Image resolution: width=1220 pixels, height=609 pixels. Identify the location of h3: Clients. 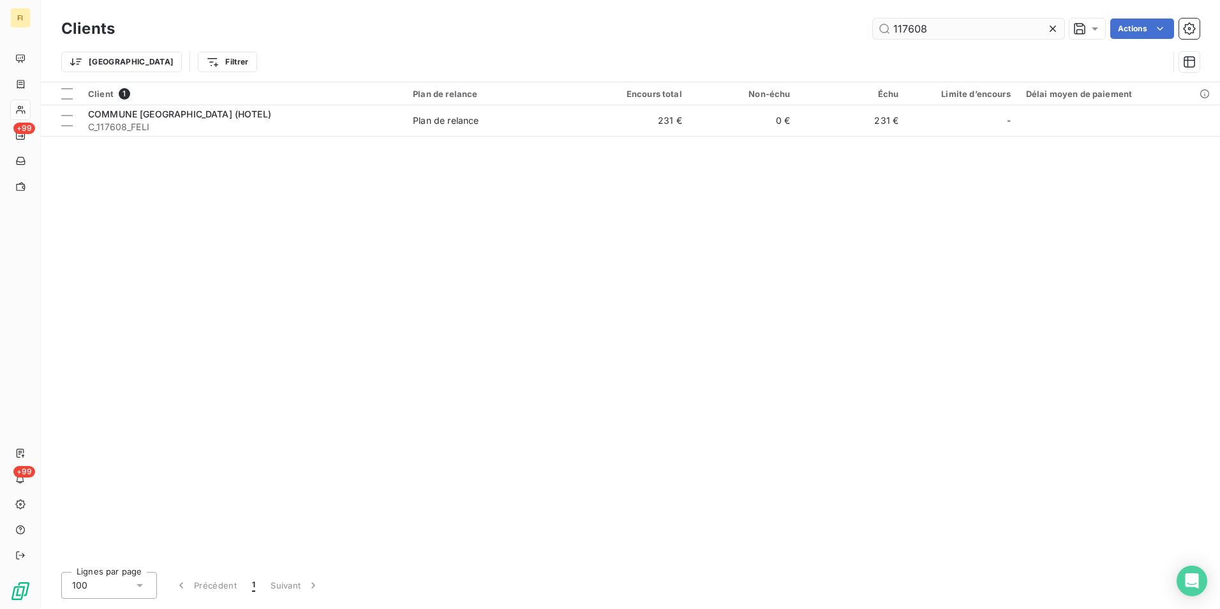
(88, 29).